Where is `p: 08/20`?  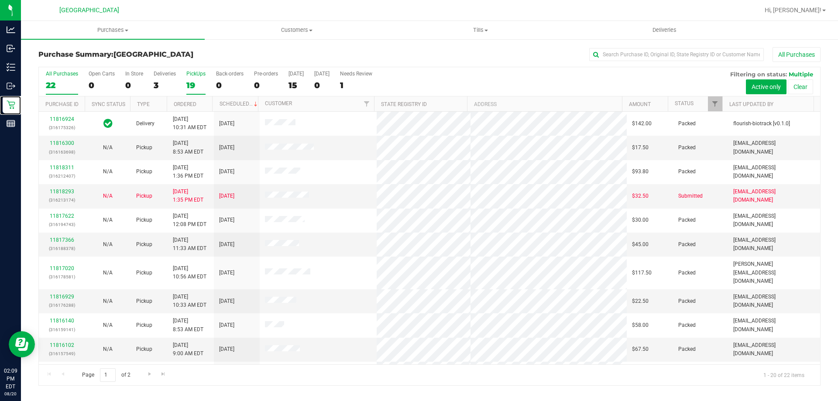 p: 08/20 is located at coordinates (10, 394).